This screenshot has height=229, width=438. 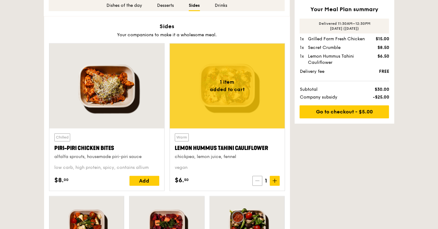 I want to click on span: 1, so click(x=266, y=181).